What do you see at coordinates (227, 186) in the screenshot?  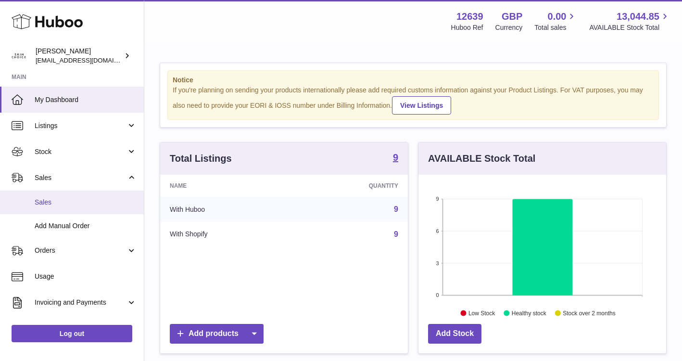 I see `th: Name` at bounding box center [227, 186].